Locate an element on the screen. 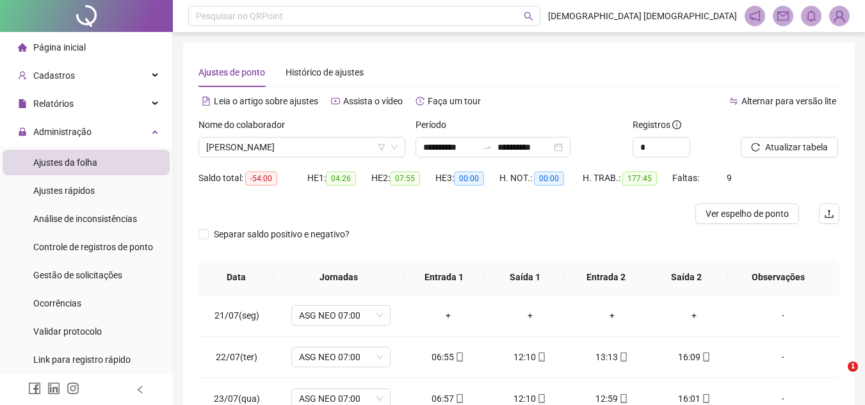 The width and height of the screenshot is (865, 405). span: Validar protocolo is located at coordinates (67, 332).